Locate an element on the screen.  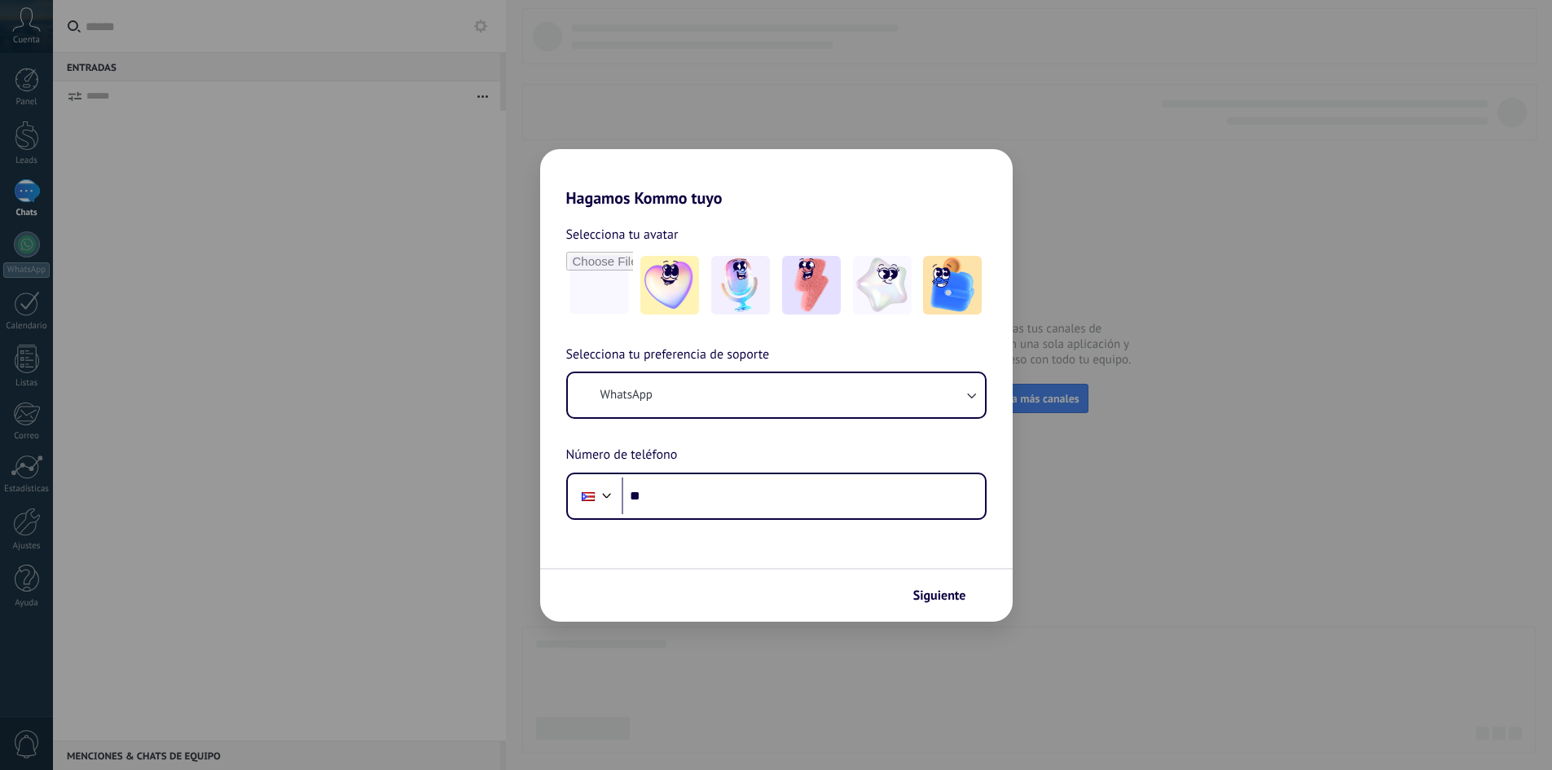
img: -3.jpeg is located at coordinates (811, 285).